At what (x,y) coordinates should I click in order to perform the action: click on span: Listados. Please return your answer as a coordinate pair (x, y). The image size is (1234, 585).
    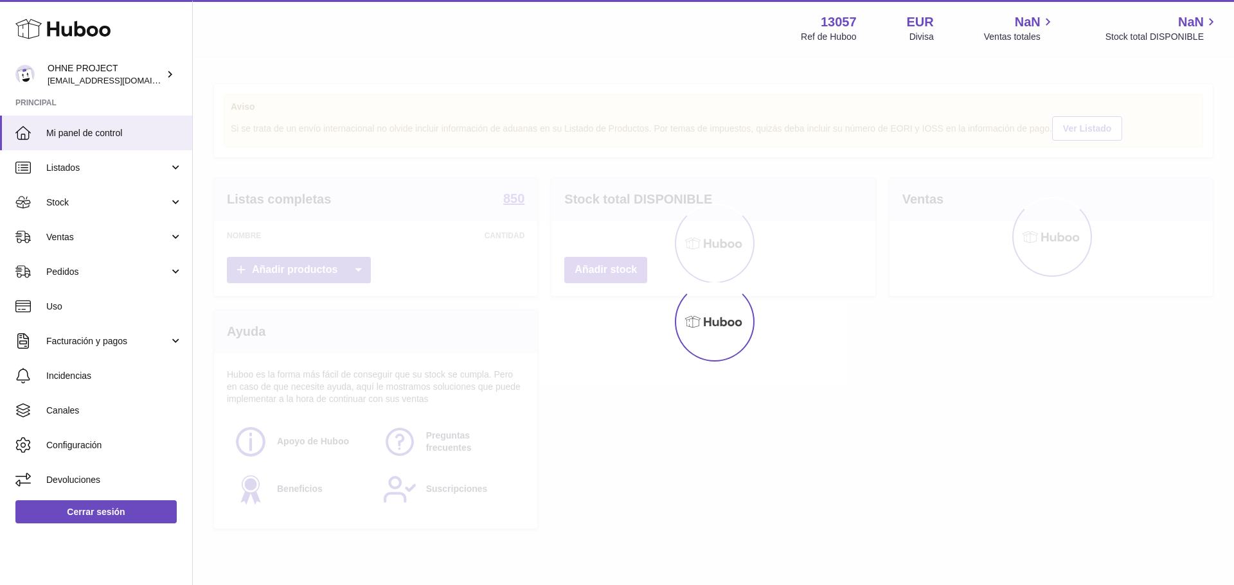
    Looking at the image, I should click on (107, 168).